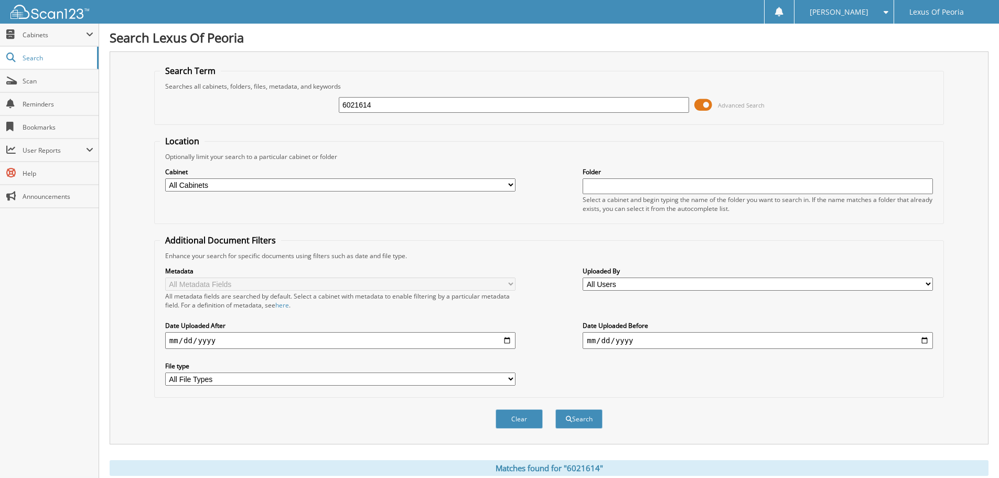 The image size is (999, 478). Describe the element at coordinates (549, 156) in the screenshot. I see `div: Optionally limit your search to a particular cabinet or folder` at that location.